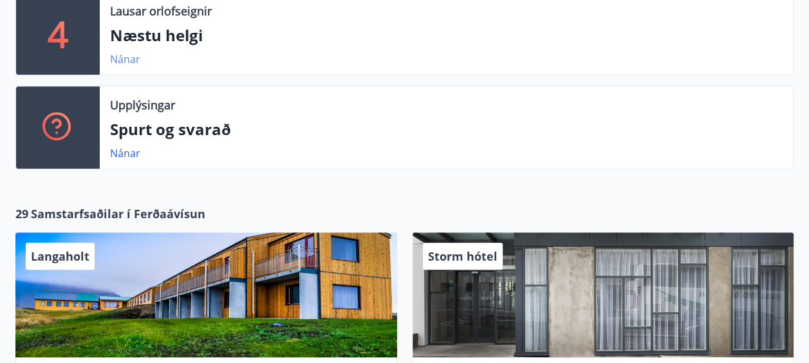 This screenshot has width=809, height=363. Describe the element at coordinates (118, 214) in the screenshot. I see `span: Samstarfsaðilar í Ferðaávísun` at that location.